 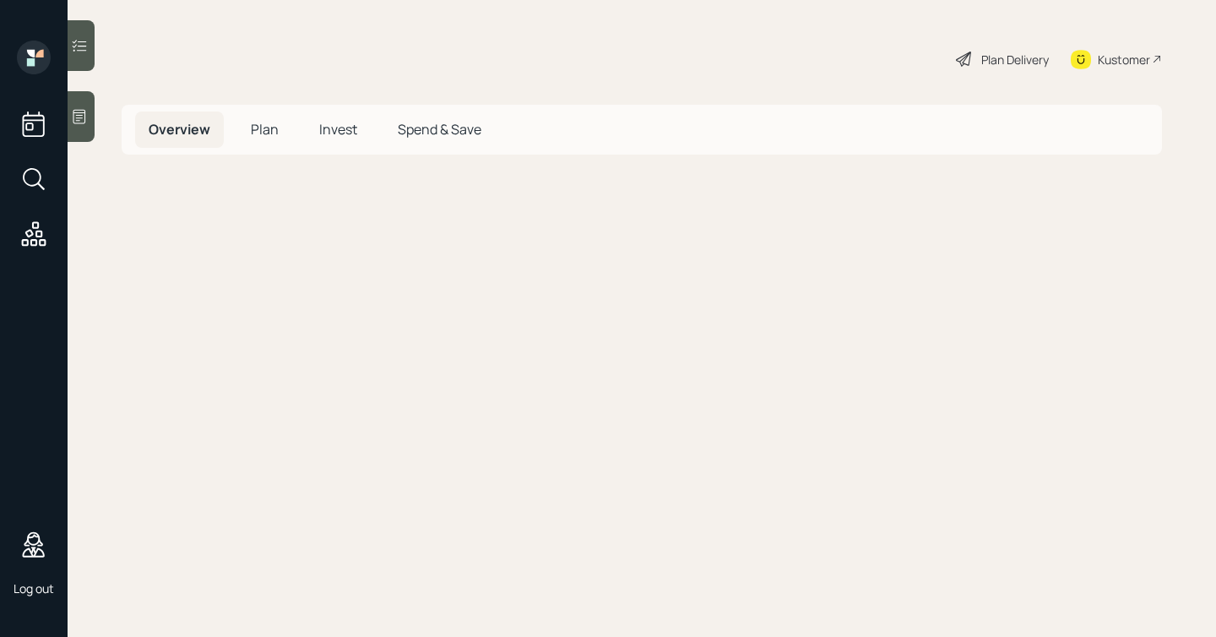 I want to click on span: Overview, so click(x=179, y=129).